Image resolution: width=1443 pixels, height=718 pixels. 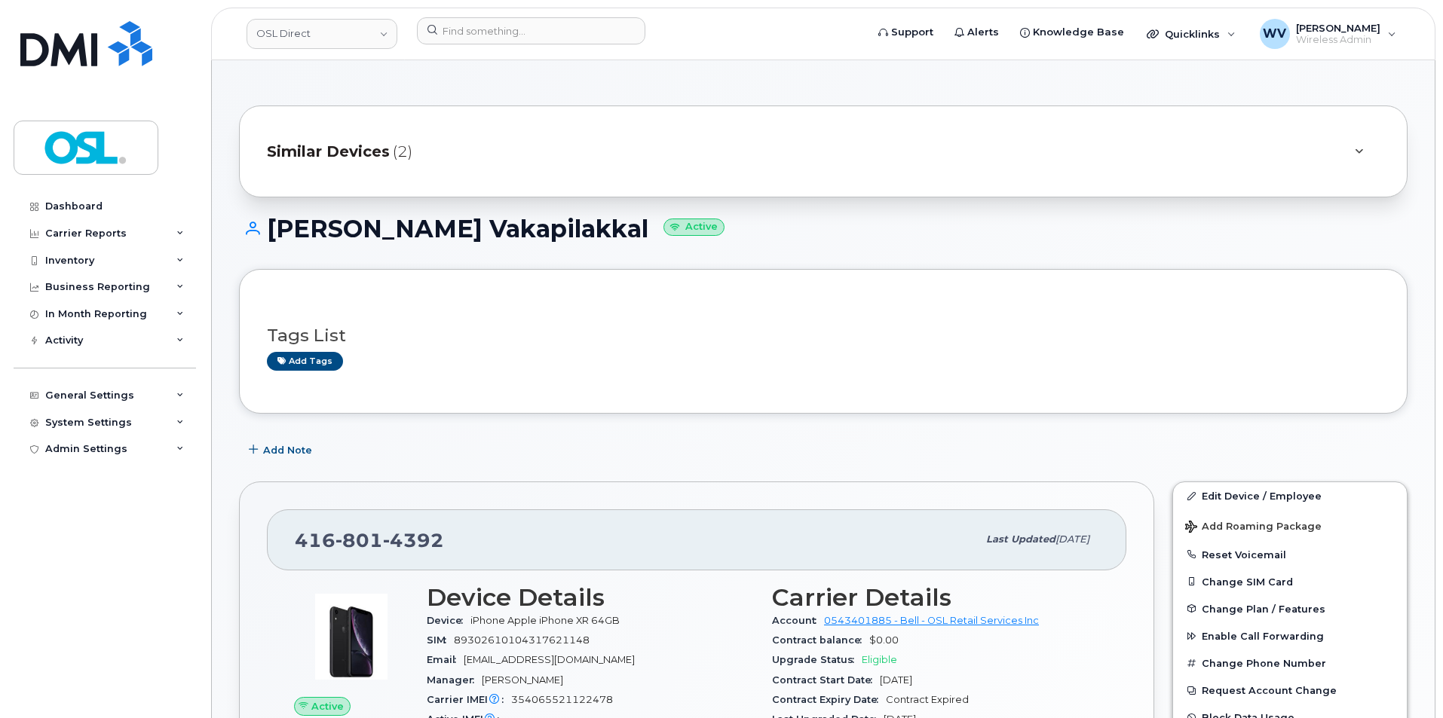 I want to click on span: $0.00, so click(x=883, y=640).